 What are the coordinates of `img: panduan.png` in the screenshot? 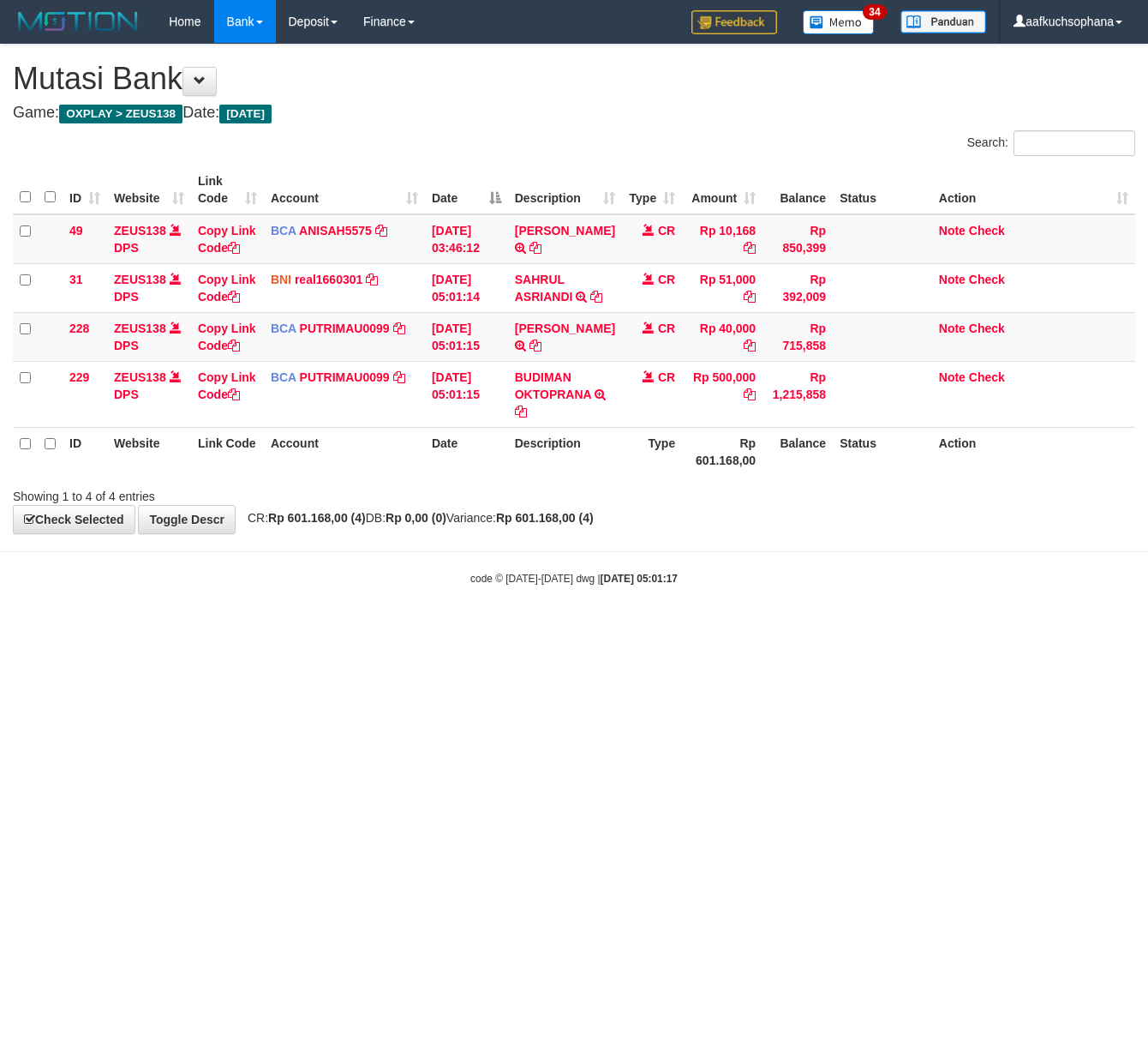 It's located at (943, 21).